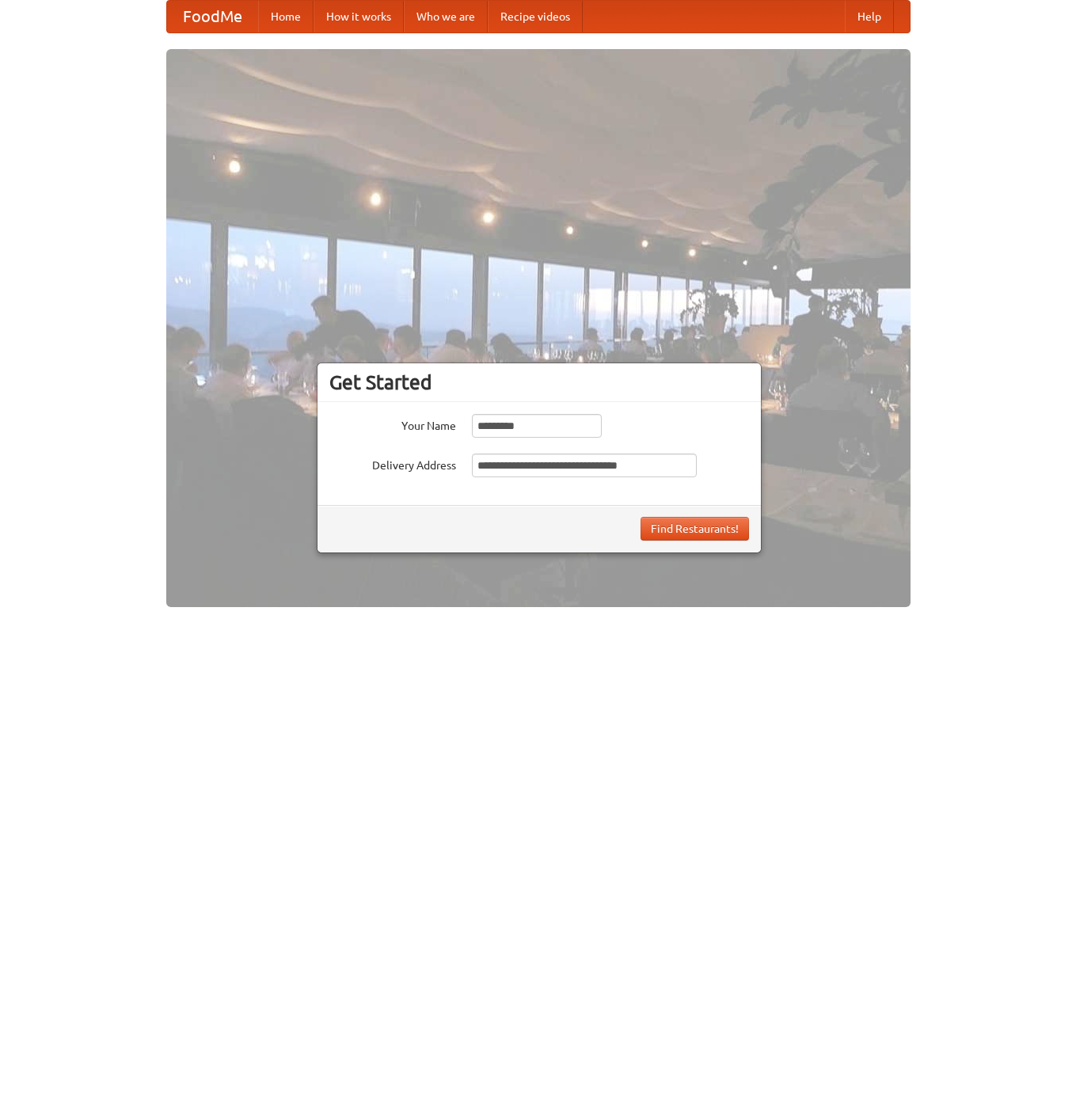  What do you see at coordinates (358, 16) in the screenshot?
I see `a: How it works` at bounding box center [358, 16].